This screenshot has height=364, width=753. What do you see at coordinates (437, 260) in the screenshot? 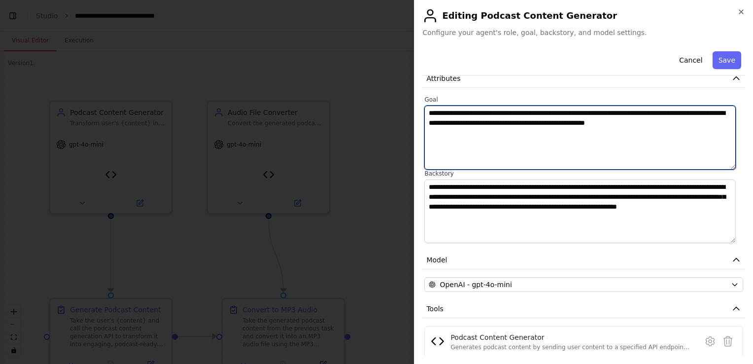
I see `span: Model` at bounding box center [437, 260].